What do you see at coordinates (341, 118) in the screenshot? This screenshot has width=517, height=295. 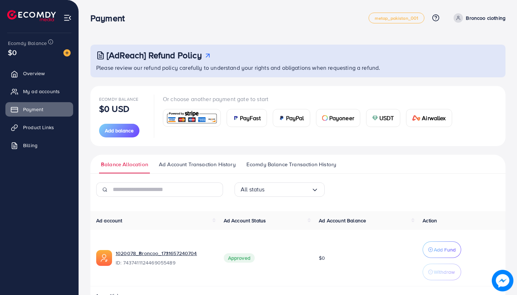 I see `span: Payoneer` at bounding box center [341, 118].